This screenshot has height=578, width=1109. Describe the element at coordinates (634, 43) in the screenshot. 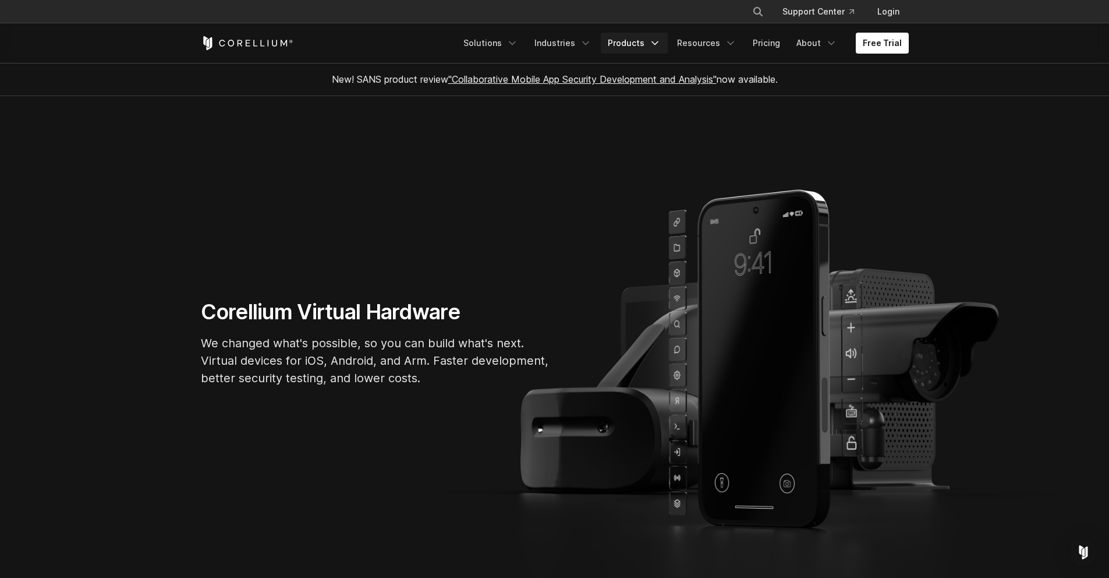

I see `a: Products` at that location.